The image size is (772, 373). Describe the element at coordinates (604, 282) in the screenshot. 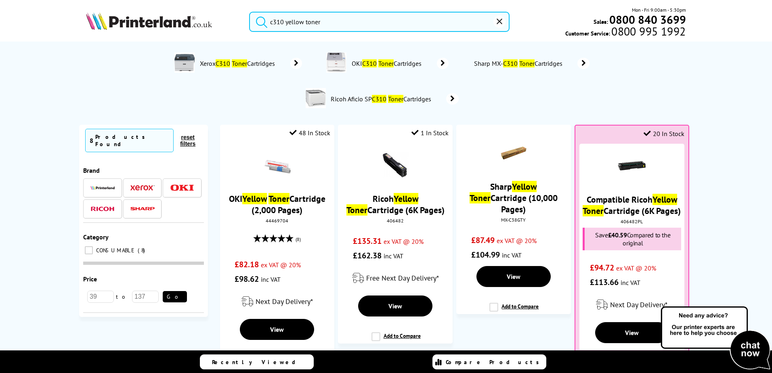

I see `span: £113.66` at that location.